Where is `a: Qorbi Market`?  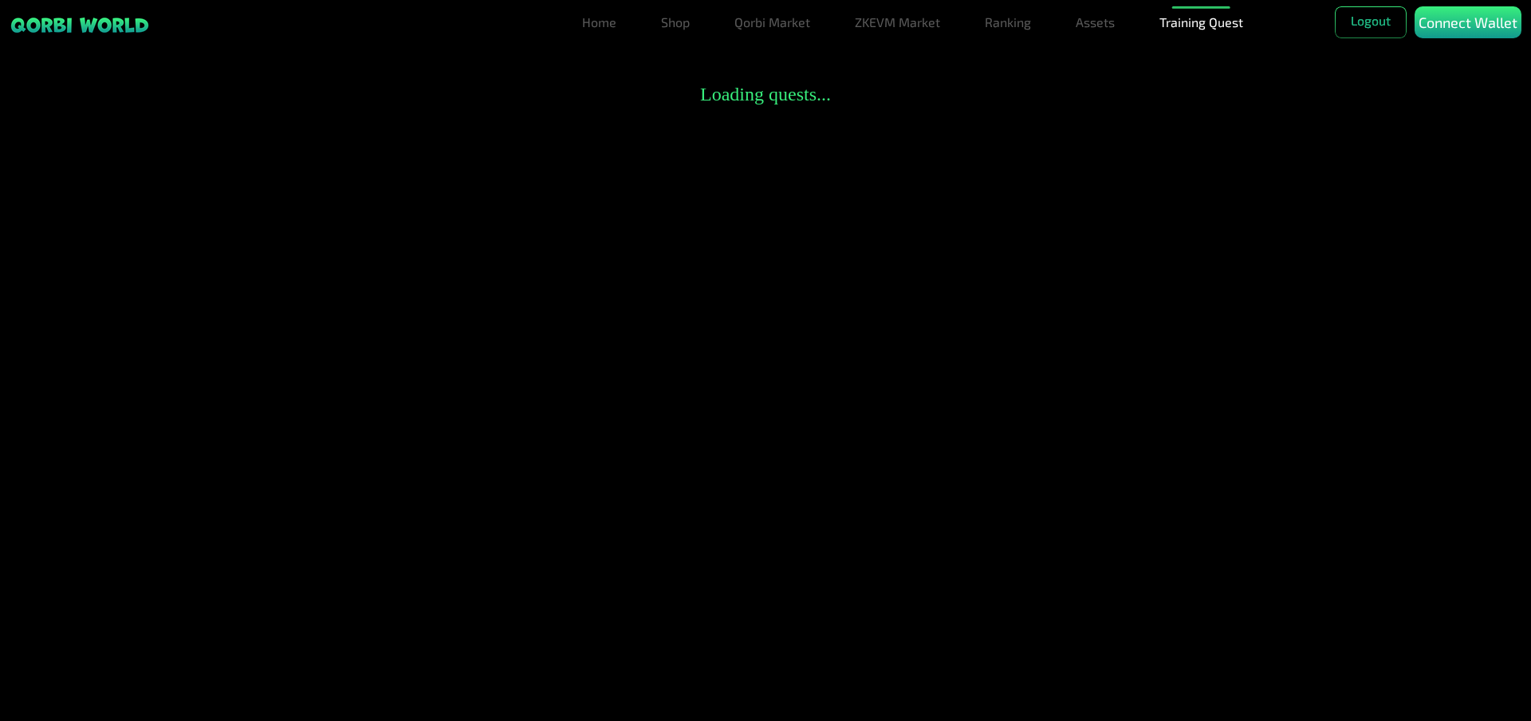
a: Qorbi Market is located at coordinates (772, 22).